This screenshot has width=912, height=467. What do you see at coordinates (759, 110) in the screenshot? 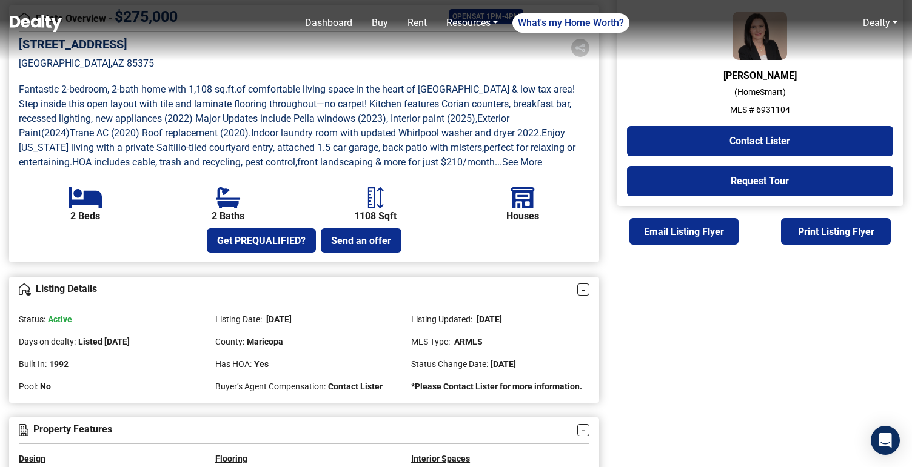
I see `p: MLS # 6931104` at bounding box center [759, 110].